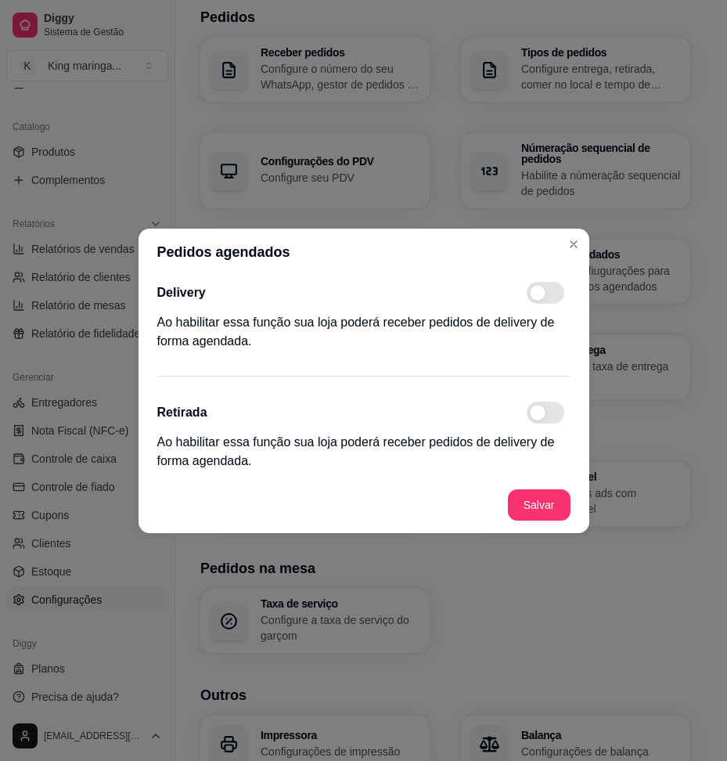  Describe the element at coordinates (539, 505) in the screenshot. I see `button: Salvar` at that location.